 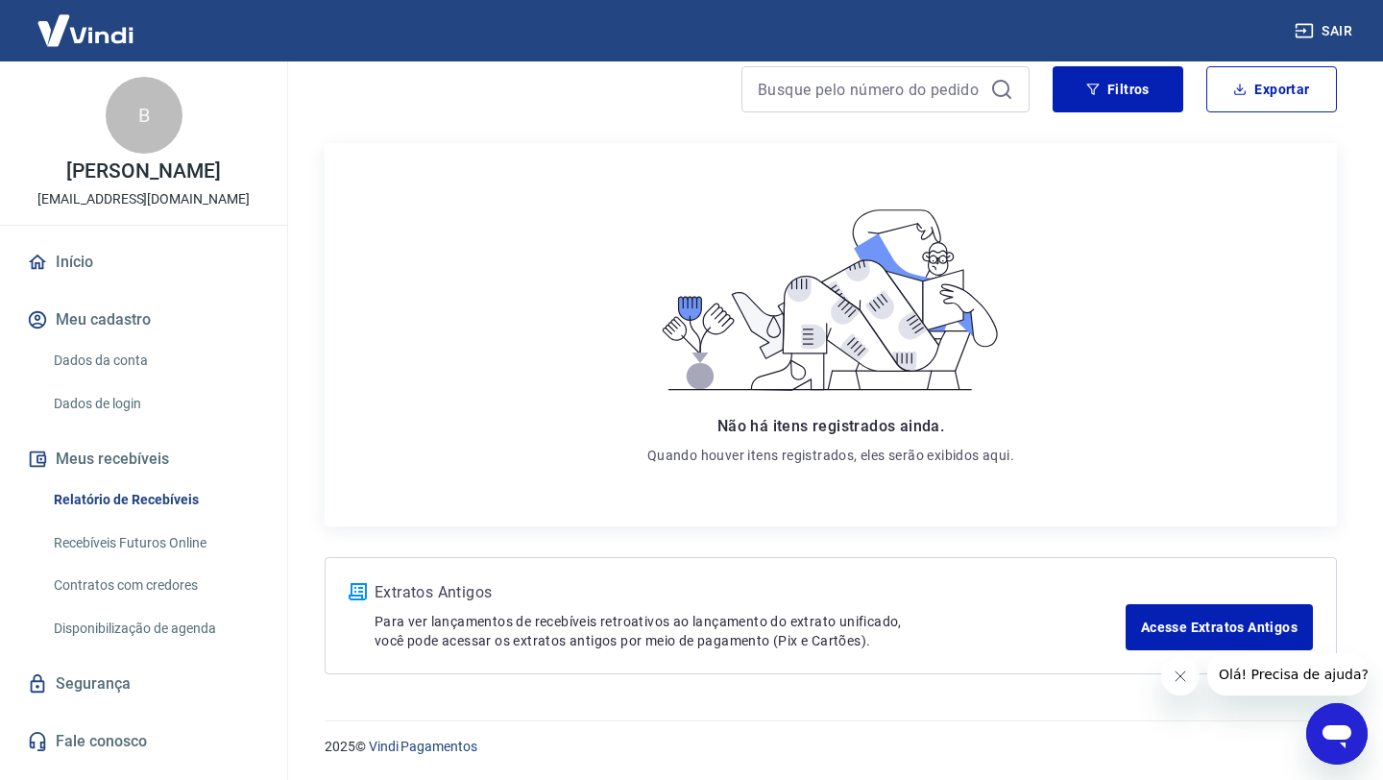 I want to click on p: Para ver lançamentos de recebíveis retroativos ao lançamento do extrato unificado, você pode aces..., so click(x=750, y=631).